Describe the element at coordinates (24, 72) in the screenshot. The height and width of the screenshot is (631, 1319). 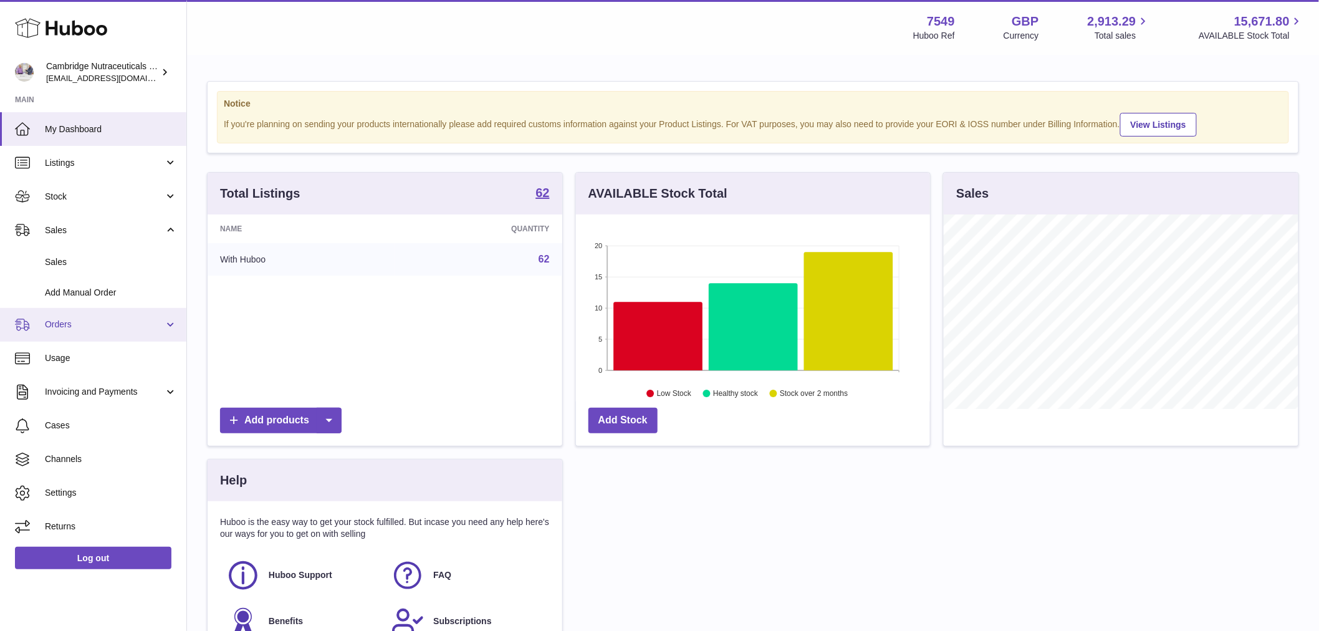
I see `img: qvc@camnutra.com` at that location.